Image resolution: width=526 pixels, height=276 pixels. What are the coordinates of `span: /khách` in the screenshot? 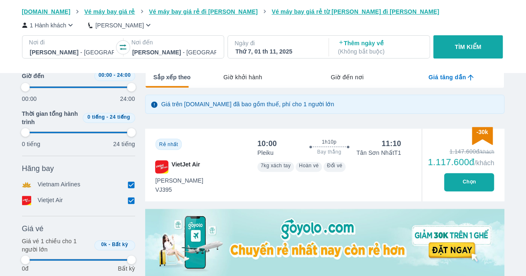 It's located at (484, 163).